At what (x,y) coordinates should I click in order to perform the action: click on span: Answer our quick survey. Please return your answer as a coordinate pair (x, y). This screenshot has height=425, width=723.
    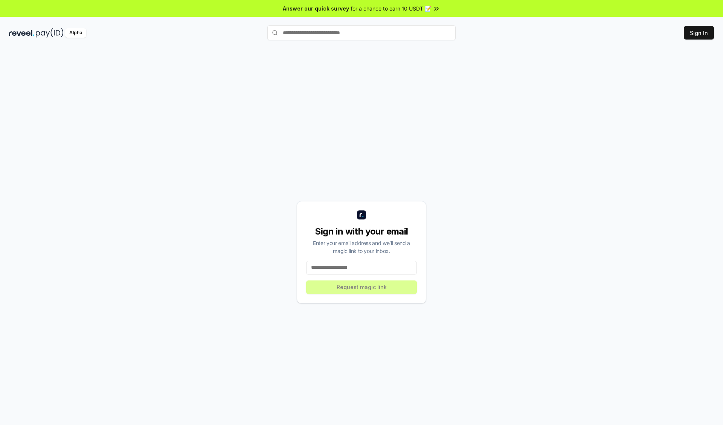
    Looking at the image, I should click on (316, 8).